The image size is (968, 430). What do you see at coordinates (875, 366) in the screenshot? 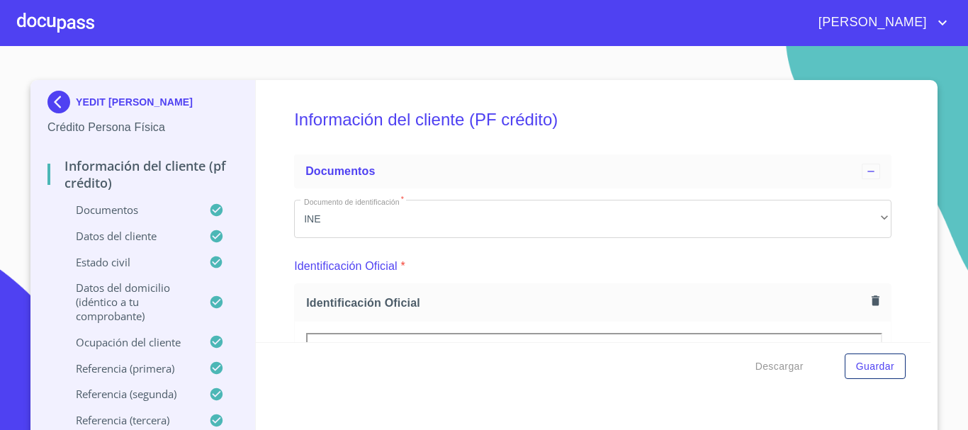
I see `span: Guardar` at bounding box center [875, 366].